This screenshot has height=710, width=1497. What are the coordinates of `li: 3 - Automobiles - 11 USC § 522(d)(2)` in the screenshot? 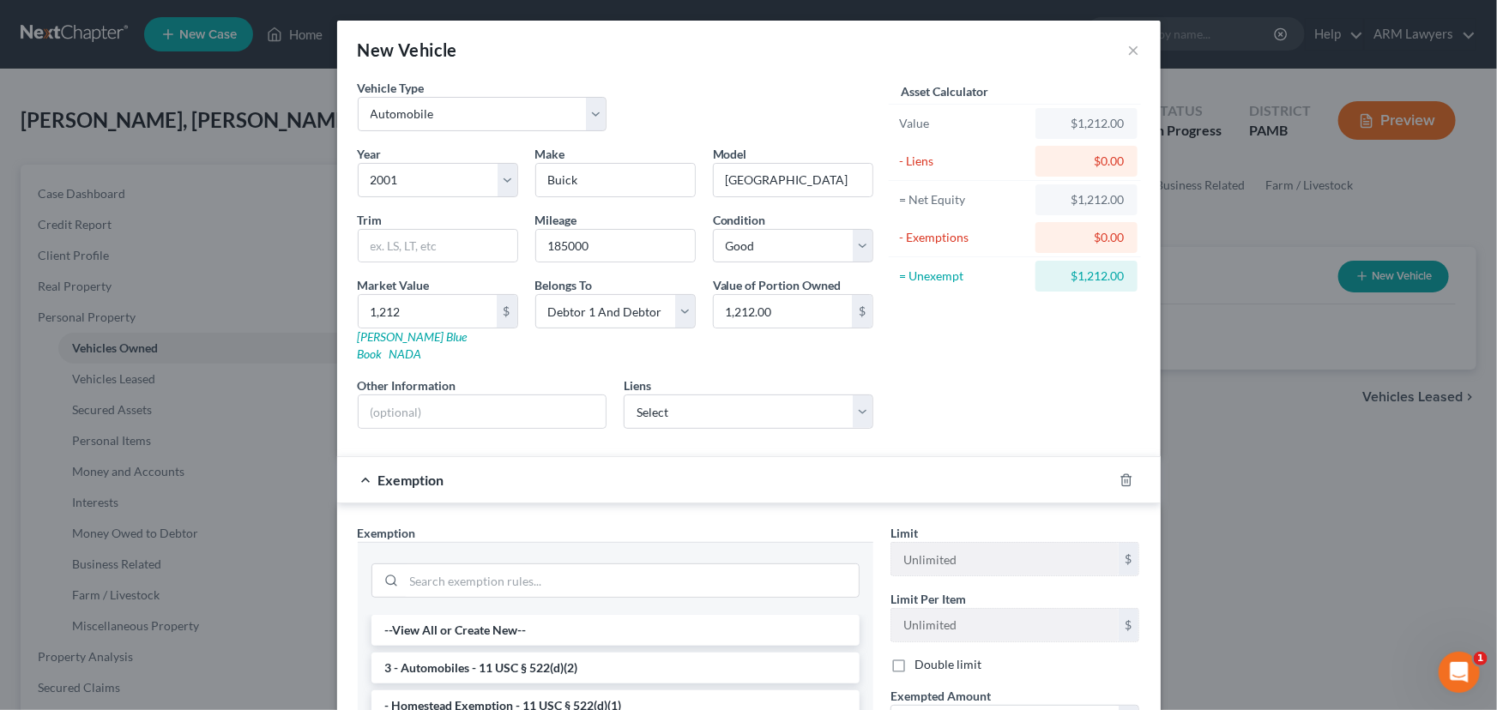 It's located at (615, 668).